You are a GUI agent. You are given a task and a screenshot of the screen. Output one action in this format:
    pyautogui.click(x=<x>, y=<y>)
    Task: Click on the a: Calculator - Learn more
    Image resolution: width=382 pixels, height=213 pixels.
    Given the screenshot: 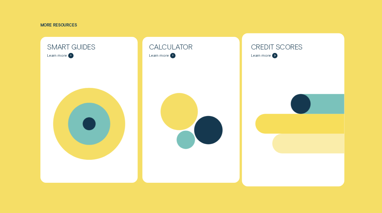 What is the action you would take?
    pyautogui.click(x=191, y=110)
    